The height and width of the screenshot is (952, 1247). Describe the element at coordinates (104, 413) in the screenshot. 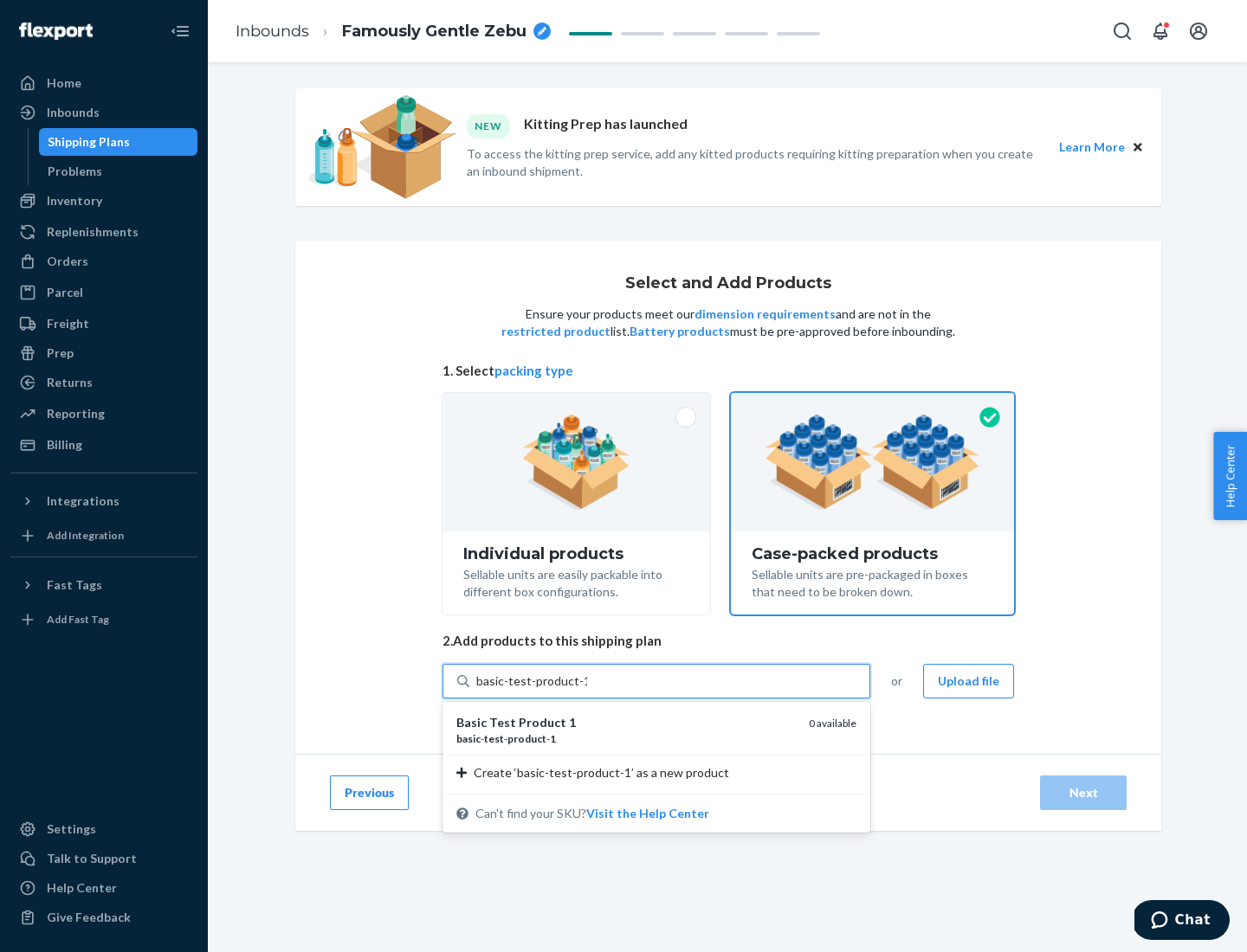

I see `a: Reporting` at that location.